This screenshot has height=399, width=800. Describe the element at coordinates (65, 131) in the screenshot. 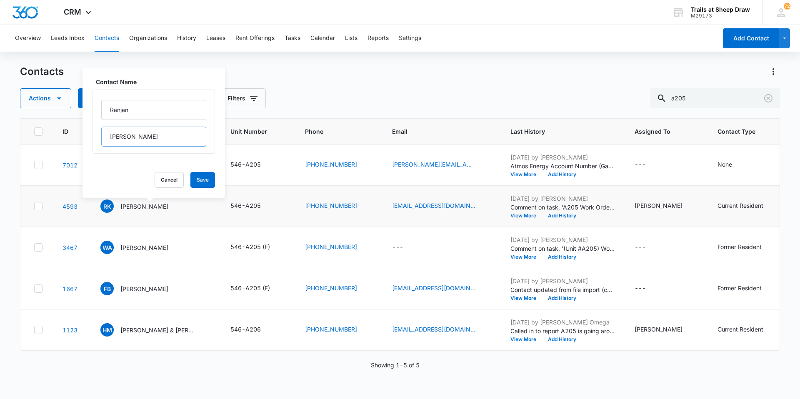

I see `span: ID` at that location.